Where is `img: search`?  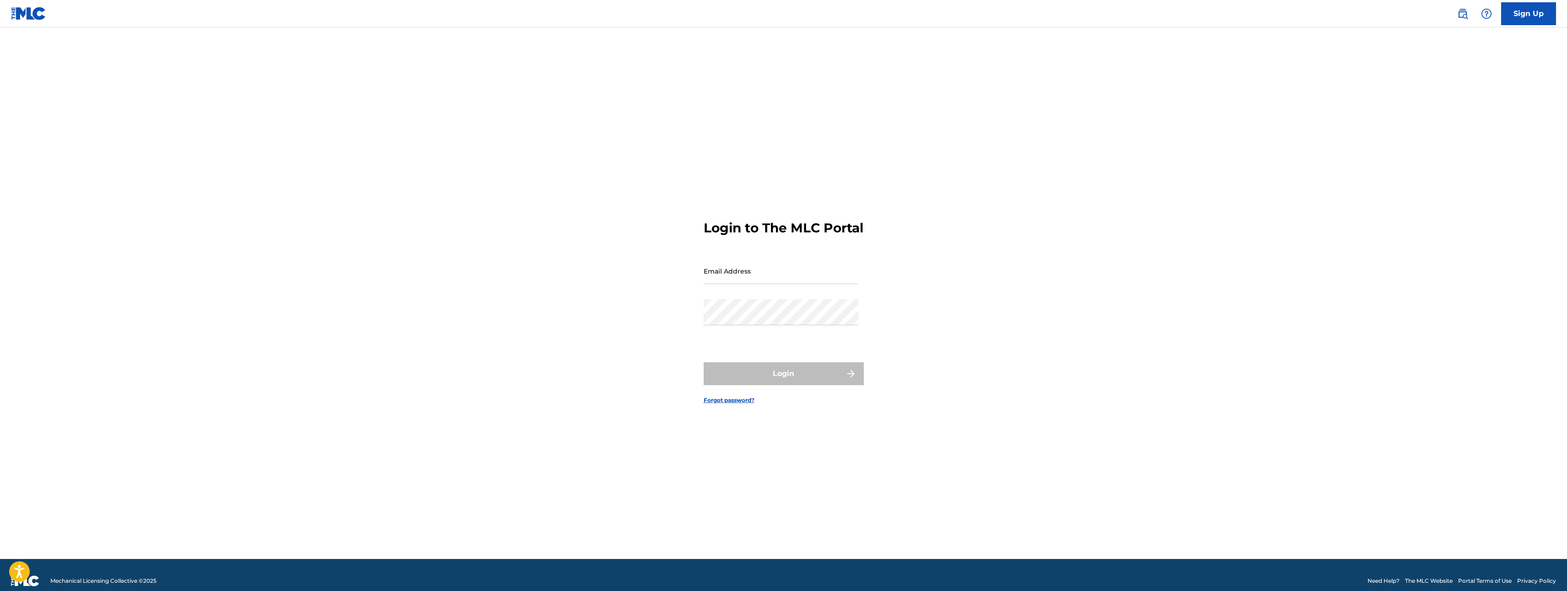 img: search is located at coordinates (1463, 14).